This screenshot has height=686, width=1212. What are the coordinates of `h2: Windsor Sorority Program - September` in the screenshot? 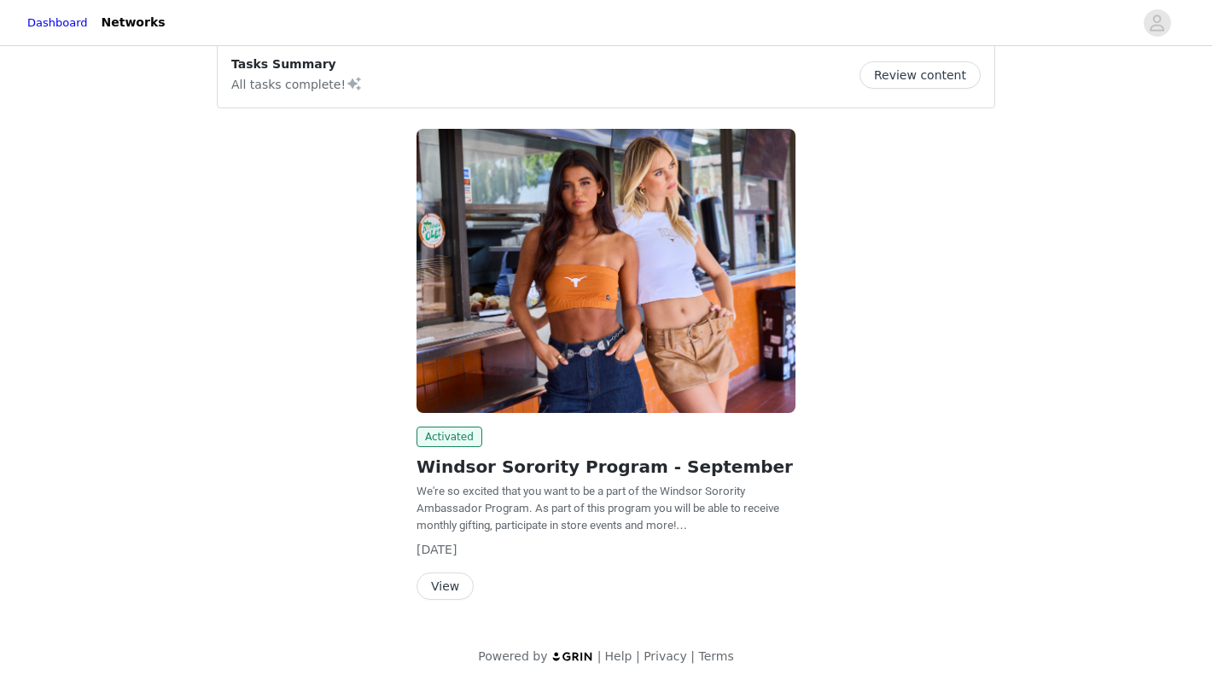 It's located at (606, 467).